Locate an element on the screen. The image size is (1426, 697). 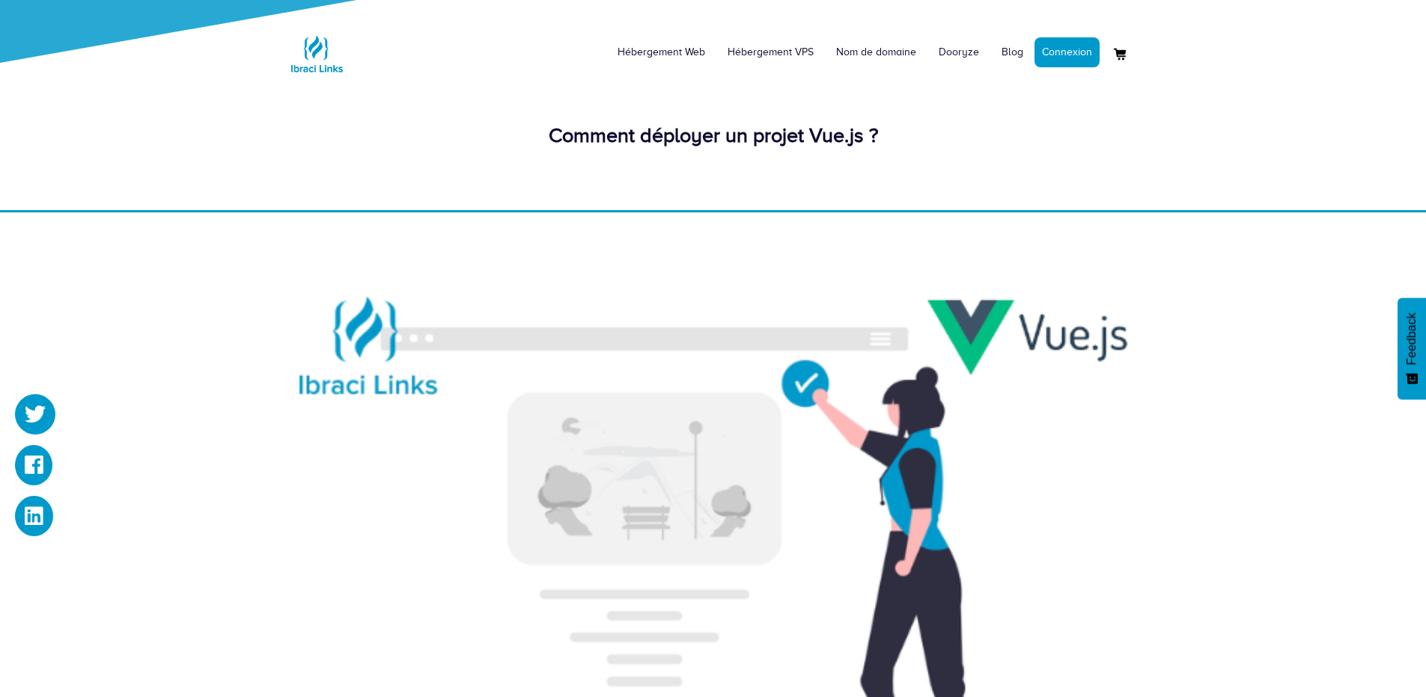
a: Nom de domaine is located at coordinates (876, 52).